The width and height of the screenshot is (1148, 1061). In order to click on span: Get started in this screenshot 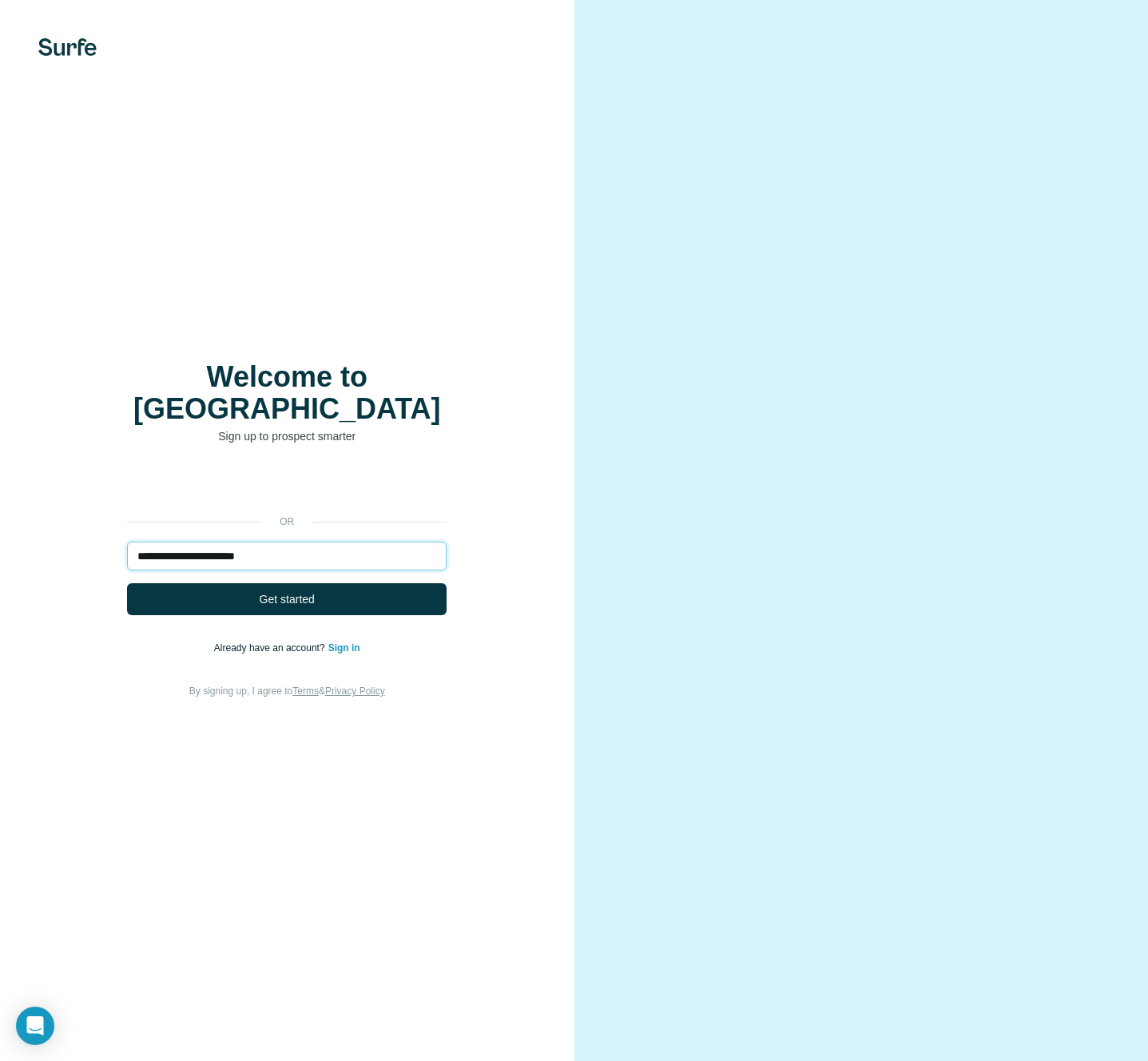, I will do `click(287, 599)`.